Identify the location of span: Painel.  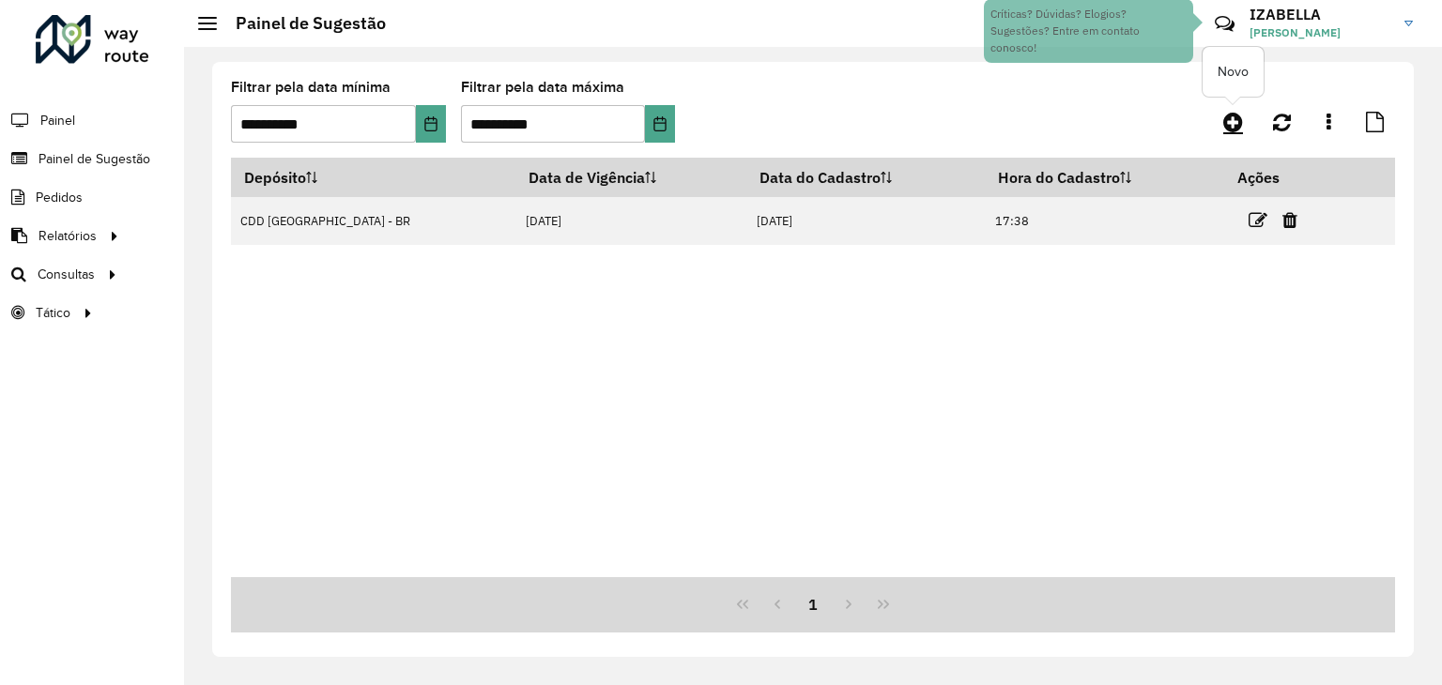
(57, 120).